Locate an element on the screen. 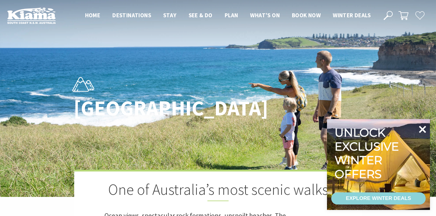 The image size is (436, 216). div: EXPLORE WINTER DEALS is located at coordinates (378, 198).